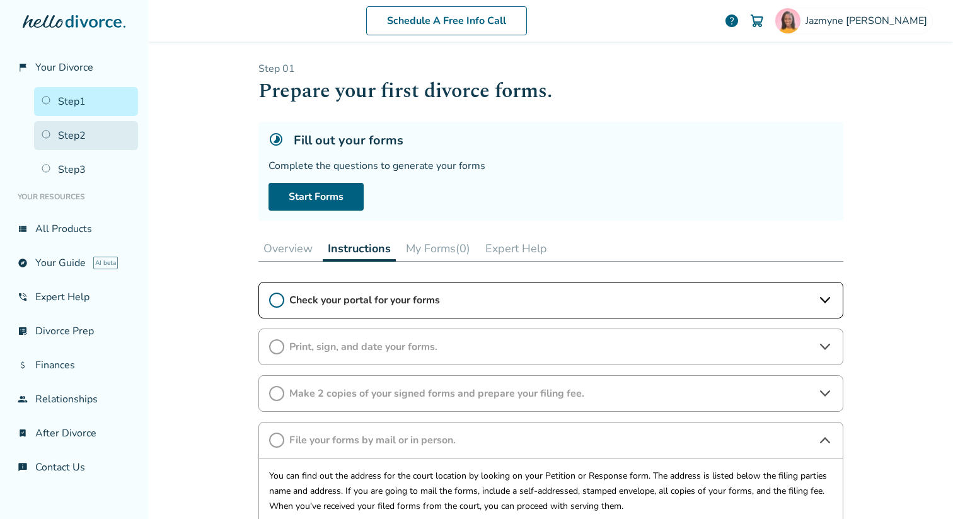 Image resolution: width=953 pixels, height=519 pixels. What do you see at coordinates (732, 21) in the screenshot?
I see `a: help` at bounding box center [732, 21].